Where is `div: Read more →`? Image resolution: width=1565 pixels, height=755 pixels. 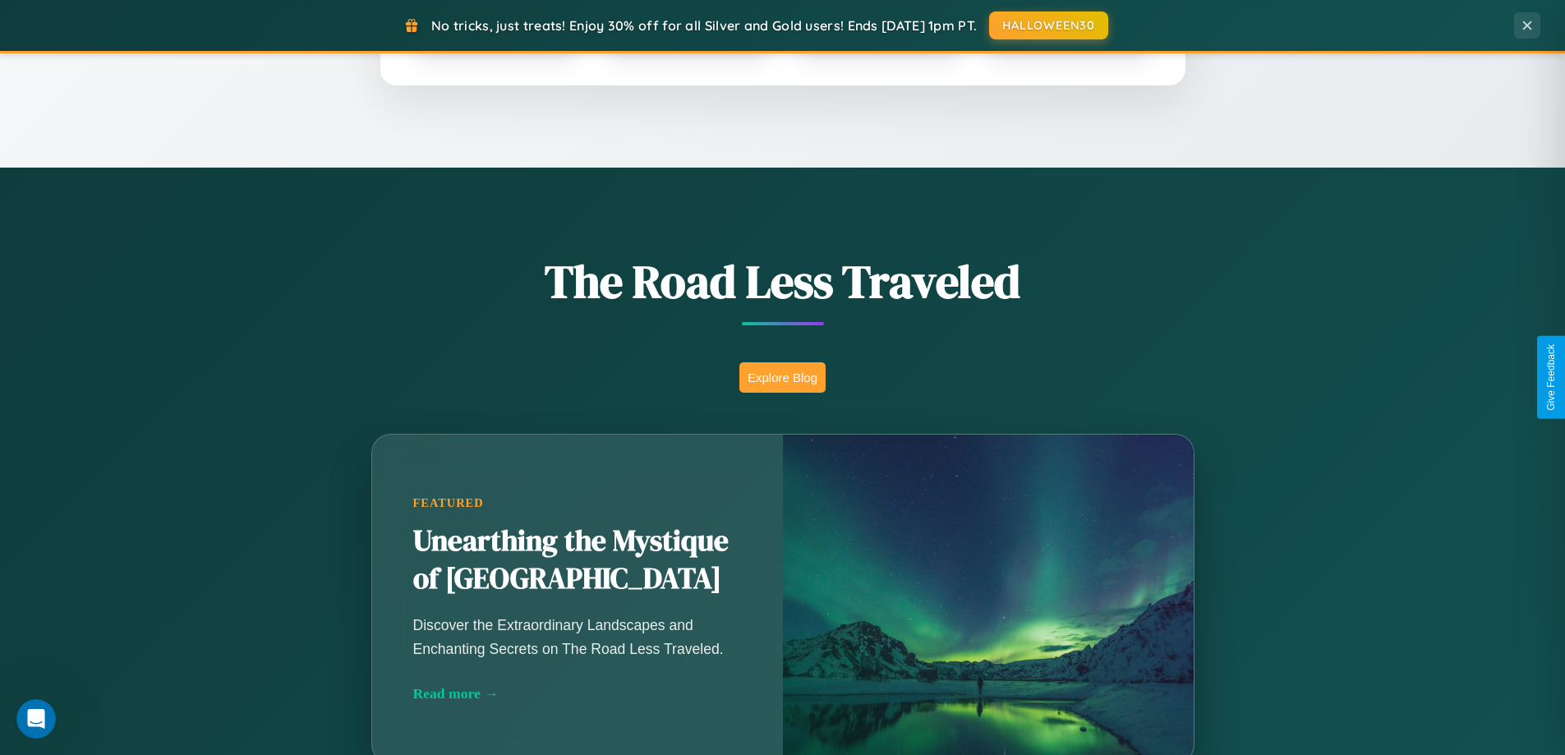
div: Read more → is located at coordinates (577, 693).